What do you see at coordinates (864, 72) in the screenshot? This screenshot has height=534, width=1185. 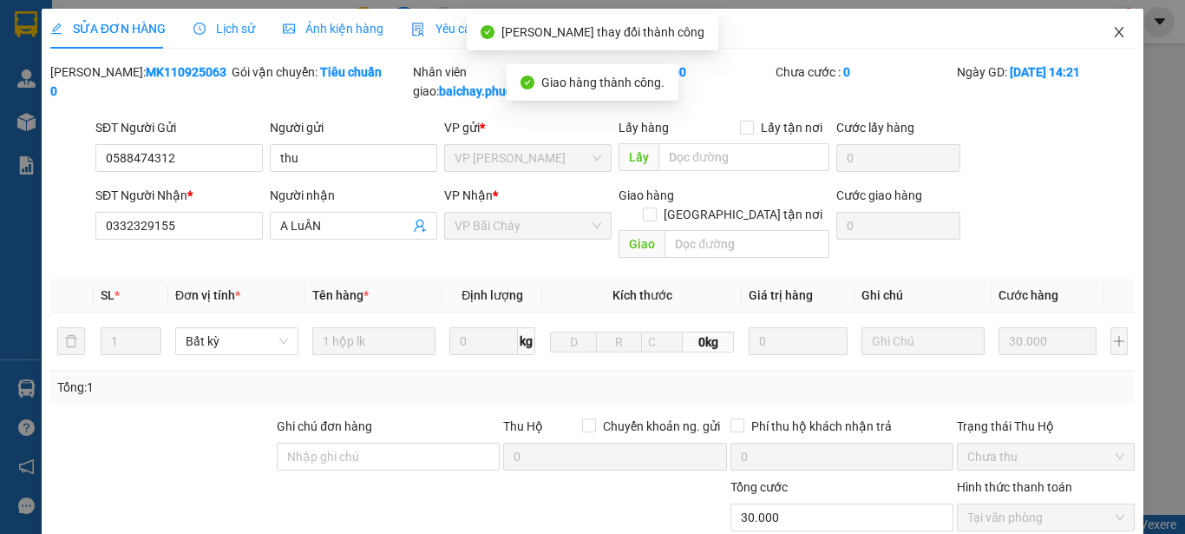 I see `div: Chưa cước :` at bounding box center [864, 72].